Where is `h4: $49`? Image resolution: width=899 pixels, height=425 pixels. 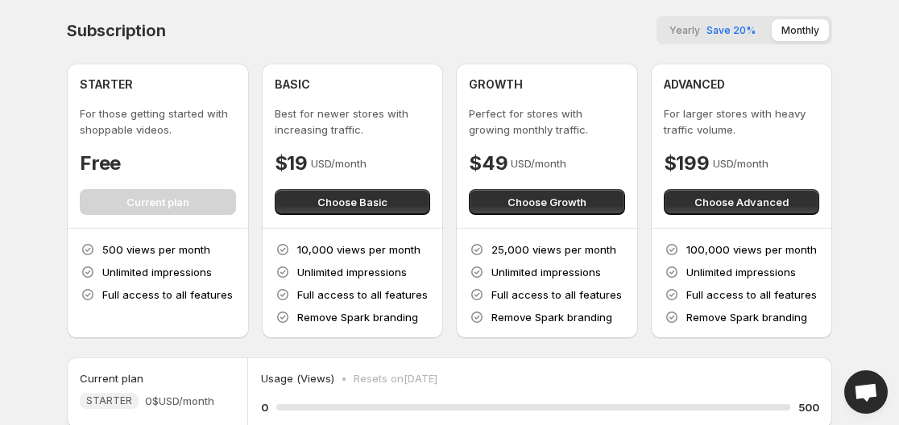
h4: $49 is located at coordinates (488, 164).